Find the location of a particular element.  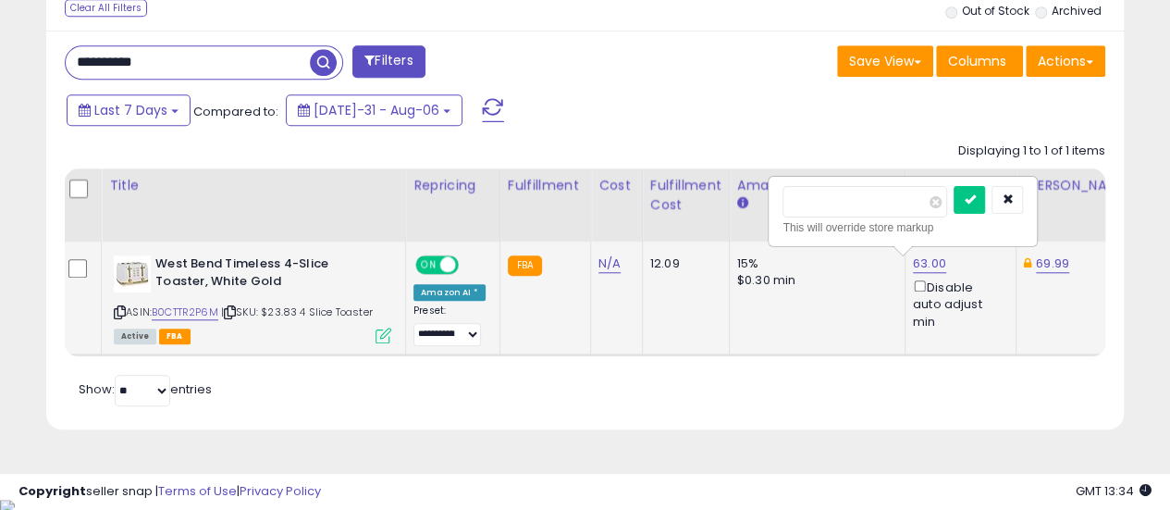

div: This will override store markup is located at coordinates (903, 228).